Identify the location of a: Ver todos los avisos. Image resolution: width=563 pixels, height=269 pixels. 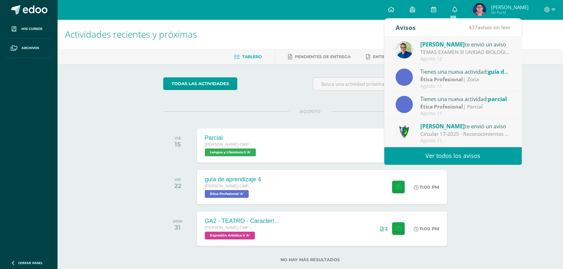
(453, 156).